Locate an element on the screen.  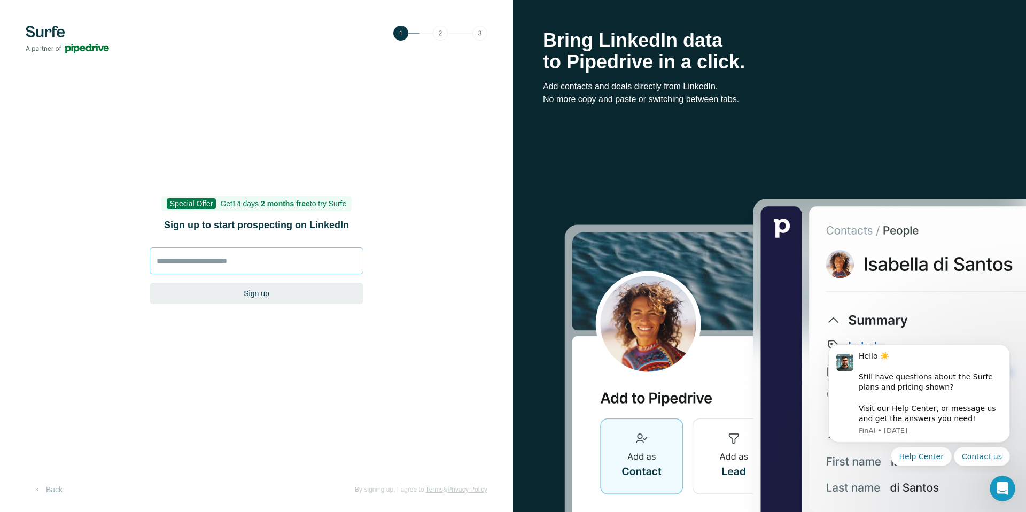
p: Message from FinAI, sent 2w ago is located at coordinates (118, 96).